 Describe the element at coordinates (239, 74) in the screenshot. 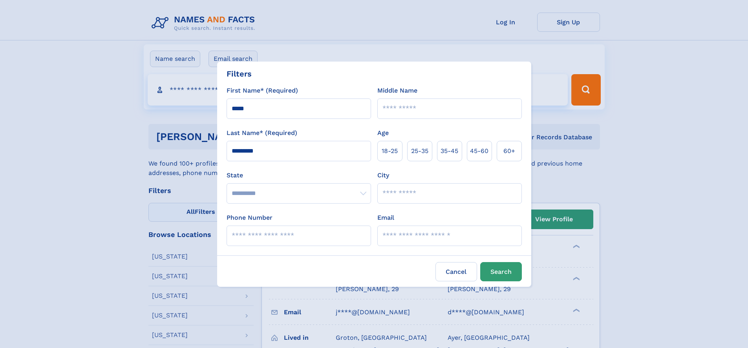

I see `div: Filters` at that location.